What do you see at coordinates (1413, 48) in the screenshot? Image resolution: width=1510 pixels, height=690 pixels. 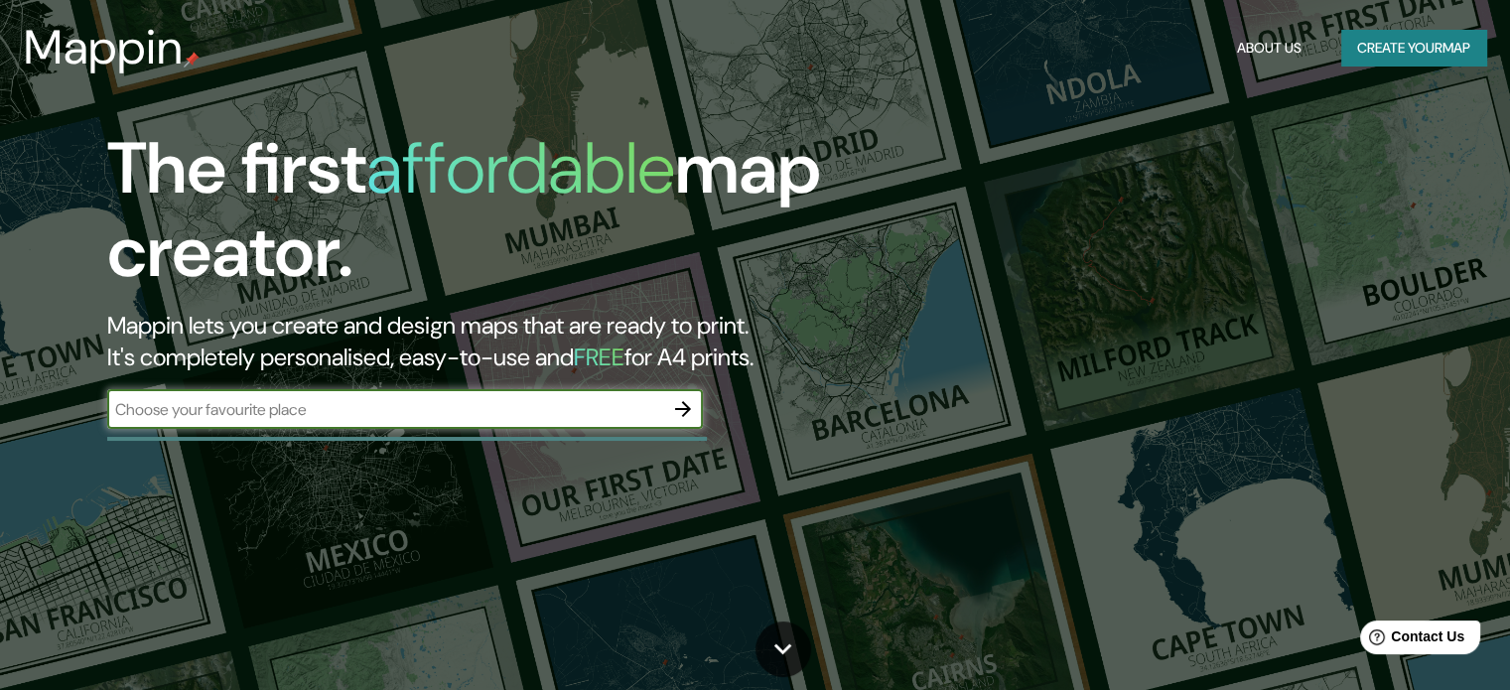 I see `button: Create yourmap` at bounding box center [1413, 48].